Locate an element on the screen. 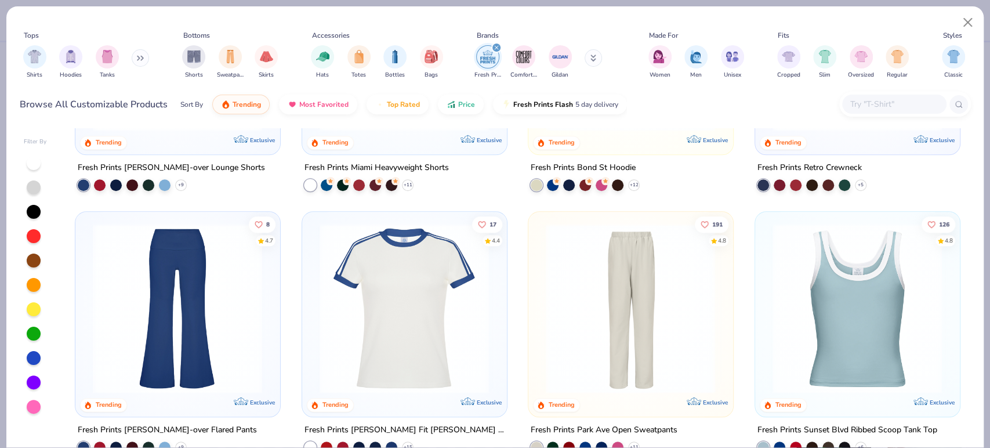 The image size is (990, 448). span: Regular is located at coordinates (897, 75).